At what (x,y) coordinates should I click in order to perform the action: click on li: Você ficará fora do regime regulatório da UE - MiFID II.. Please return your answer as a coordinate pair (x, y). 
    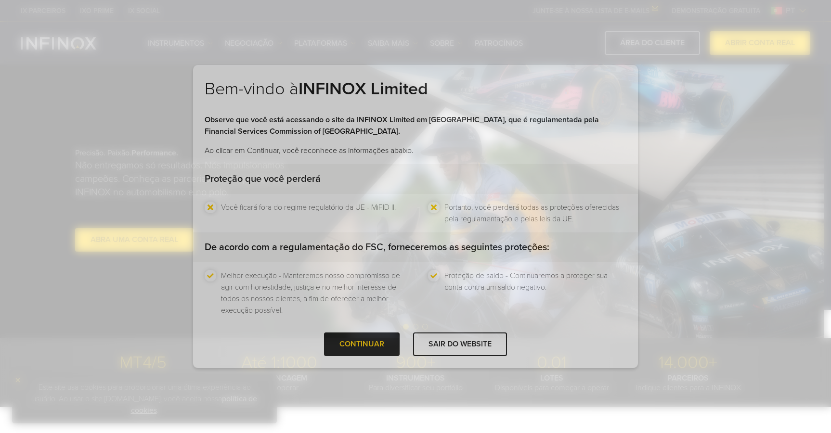
    Looking at the image, I should click on (308, 213).